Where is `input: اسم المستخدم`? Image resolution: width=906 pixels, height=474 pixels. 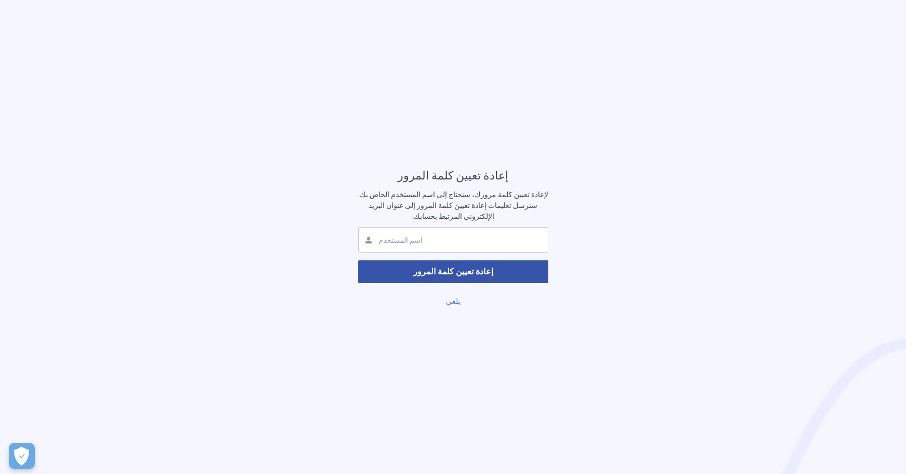 input: اسم المستخدم is located at coordinates (439, 240).